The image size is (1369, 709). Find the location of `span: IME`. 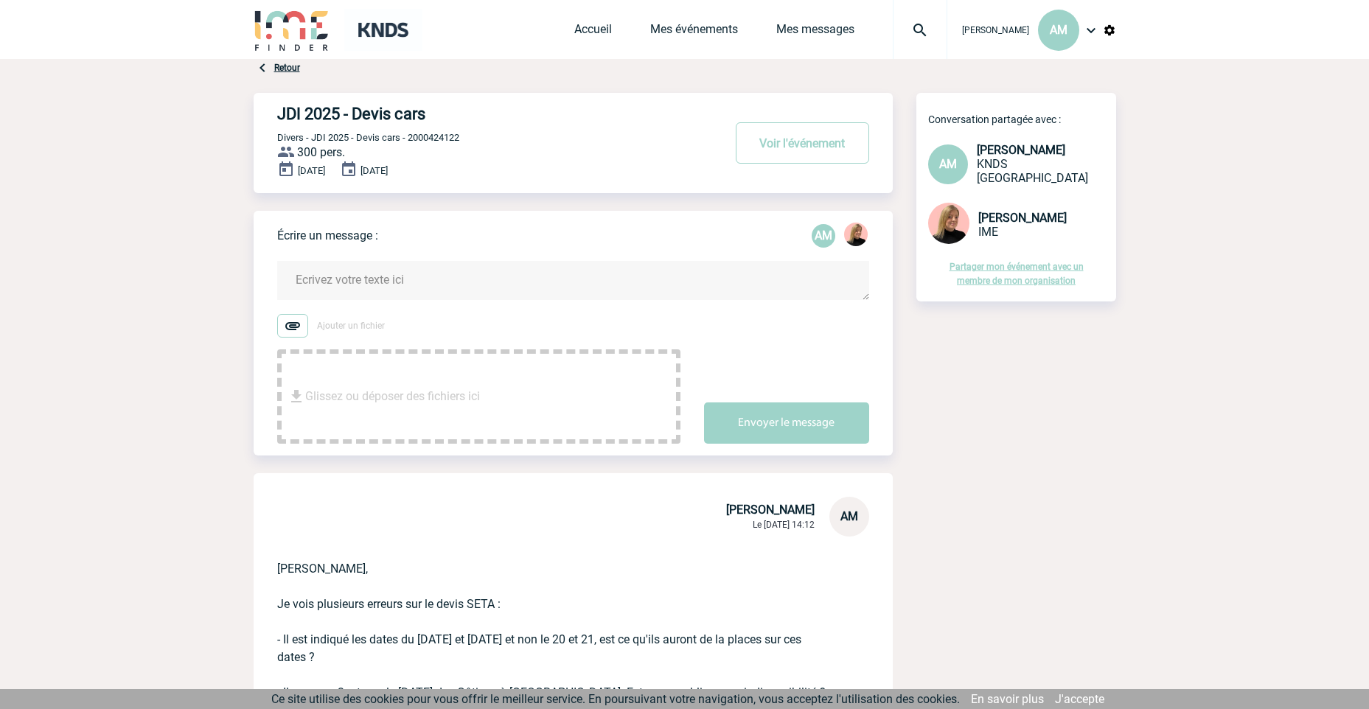

span: IME is located at coordinates (988, 231).